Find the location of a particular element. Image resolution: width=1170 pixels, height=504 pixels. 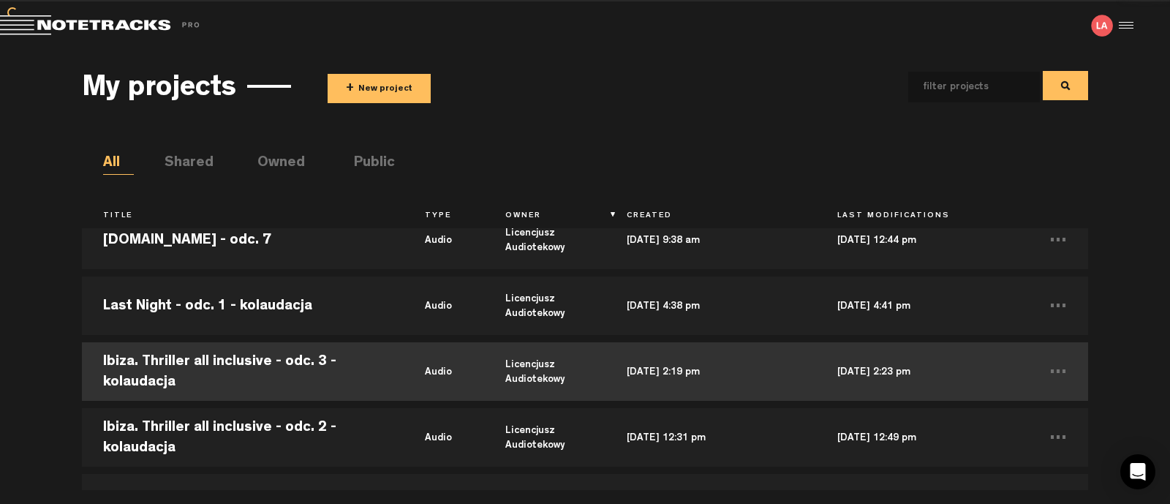

th: Created is located at coordinates (711, 216).